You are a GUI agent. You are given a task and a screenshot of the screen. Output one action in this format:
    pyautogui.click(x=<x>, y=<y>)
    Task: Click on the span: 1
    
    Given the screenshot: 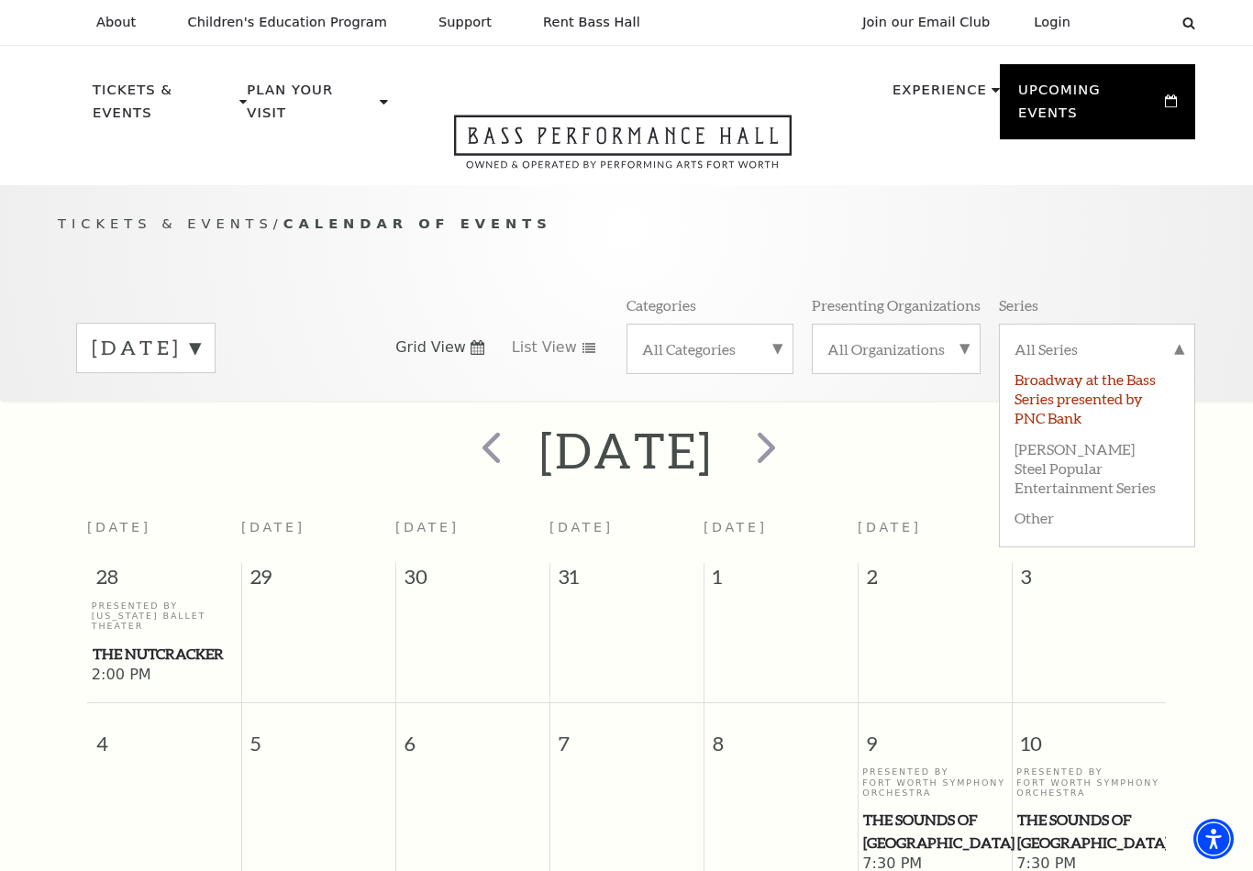 What is the action you would take?
    pyautogui.click(x=780, y=581)
    